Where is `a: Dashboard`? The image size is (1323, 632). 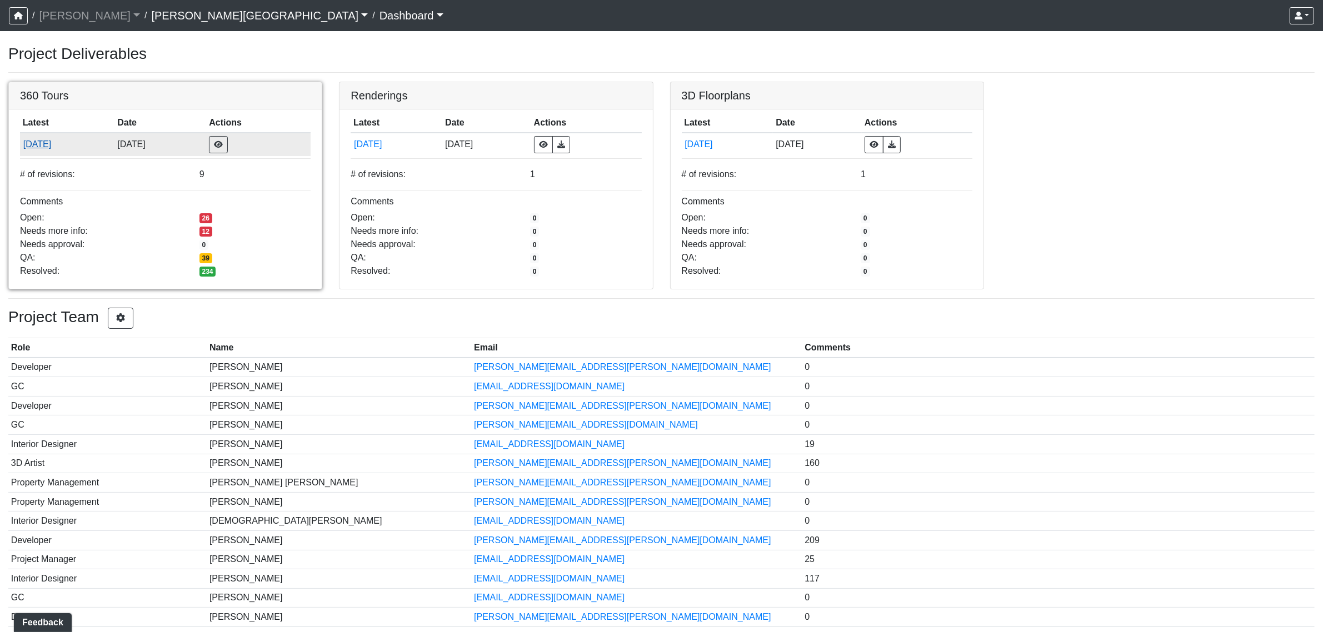
a: Dashboard is located at coordinates (411, 16).